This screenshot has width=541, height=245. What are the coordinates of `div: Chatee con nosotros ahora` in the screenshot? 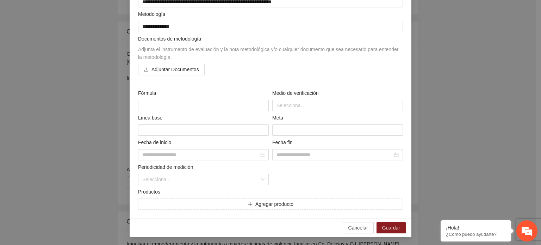 It's located at (78, 41).